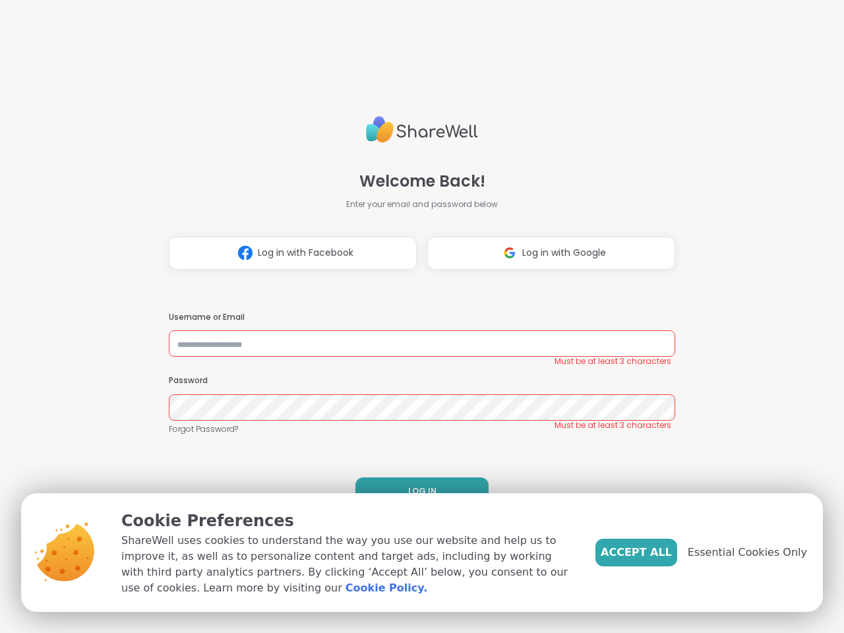  I want to click on h3: Password, so click(422, 381).